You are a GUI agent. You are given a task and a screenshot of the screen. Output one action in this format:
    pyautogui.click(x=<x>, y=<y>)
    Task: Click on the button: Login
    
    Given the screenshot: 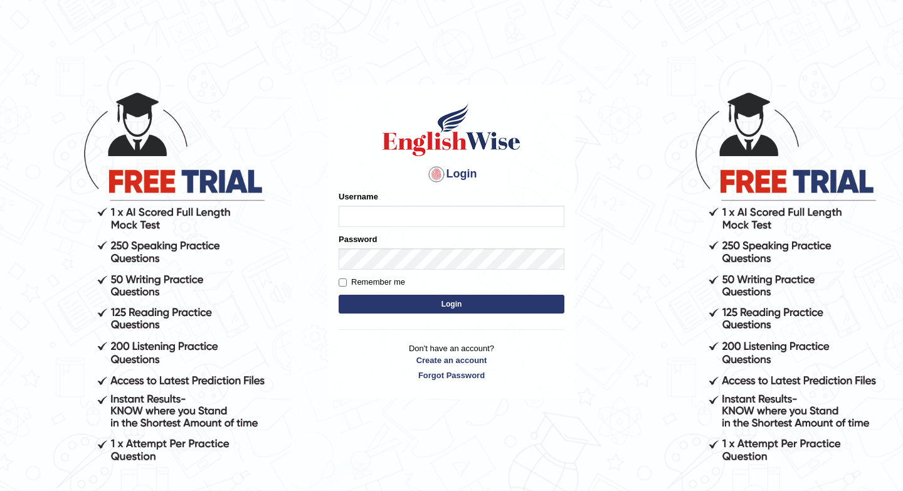 What is the action you would take?
    pyautogui.click(x=451, y=304)
    